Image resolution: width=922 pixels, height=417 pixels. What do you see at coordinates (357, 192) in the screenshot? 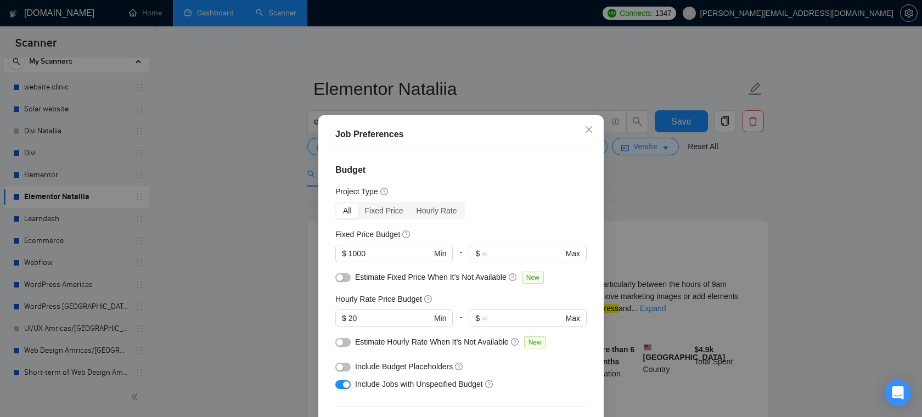
I see `h5: Project Type` at bounding box center [357, 192].